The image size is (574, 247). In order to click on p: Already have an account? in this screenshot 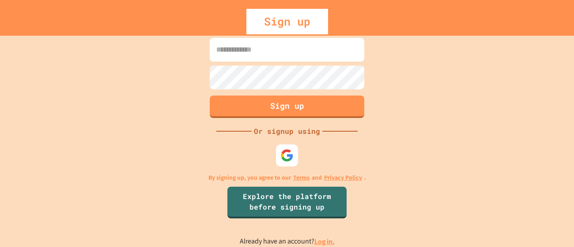, I will do `click(287, 242)`.